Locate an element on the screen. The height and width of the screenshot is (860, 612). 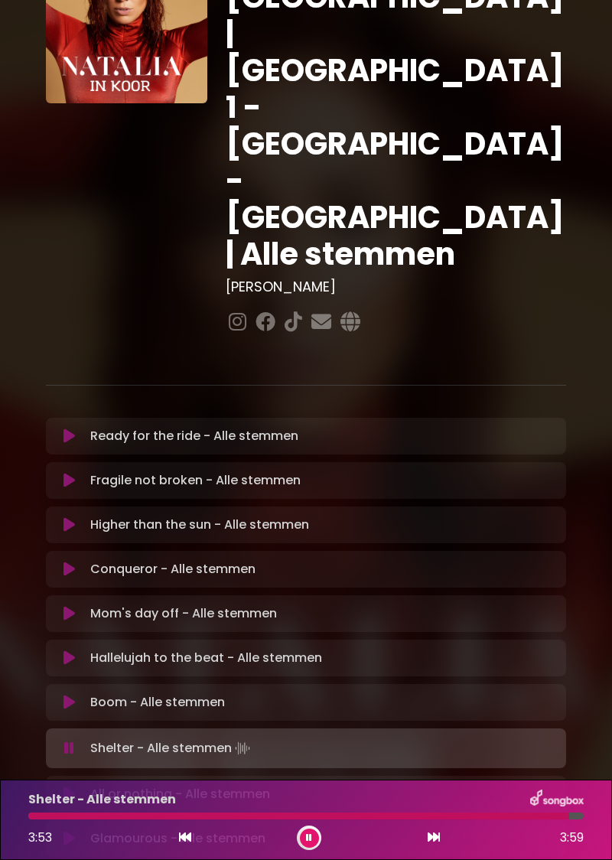
p: Boom - Alle stemmen is located at coordinates (158, 702).